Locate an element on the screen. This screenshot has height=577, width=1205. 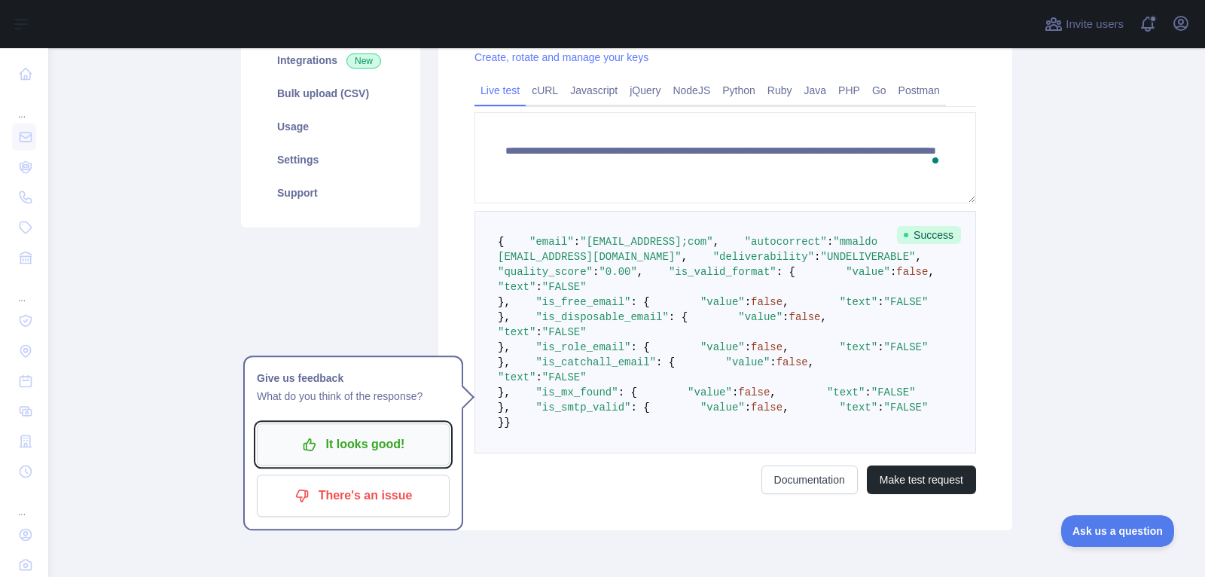
span: "quality_score" is located at coordinates (545, 272).